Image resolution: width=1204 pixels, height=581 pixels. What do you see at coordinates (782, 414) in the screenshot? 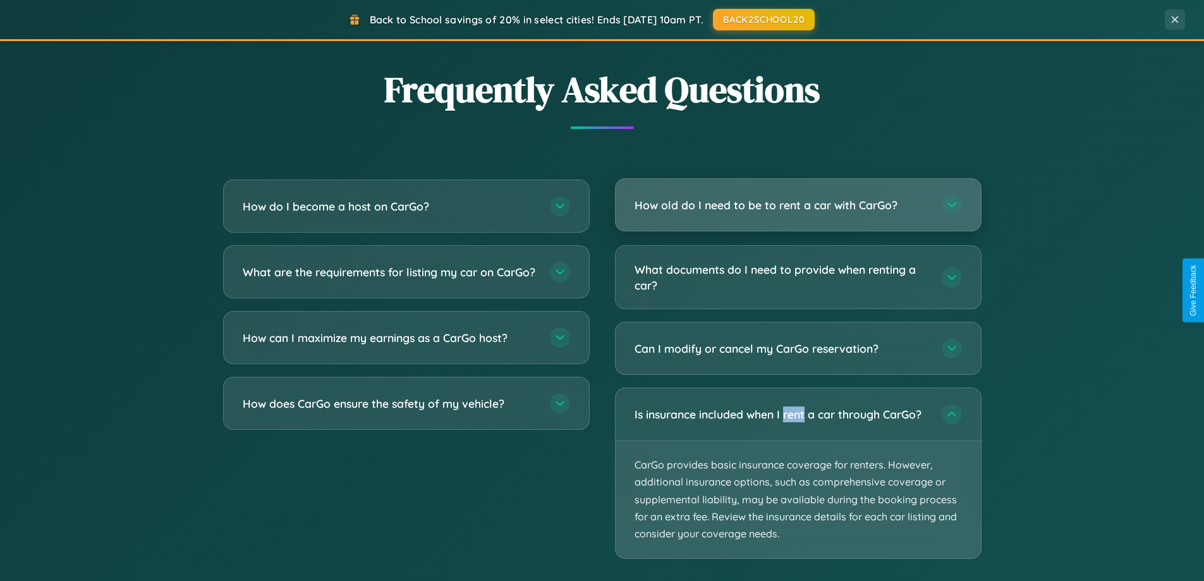
I see `h3: Is insurance included when I rent a car through CarGo?` at bounding box center [782, 414].